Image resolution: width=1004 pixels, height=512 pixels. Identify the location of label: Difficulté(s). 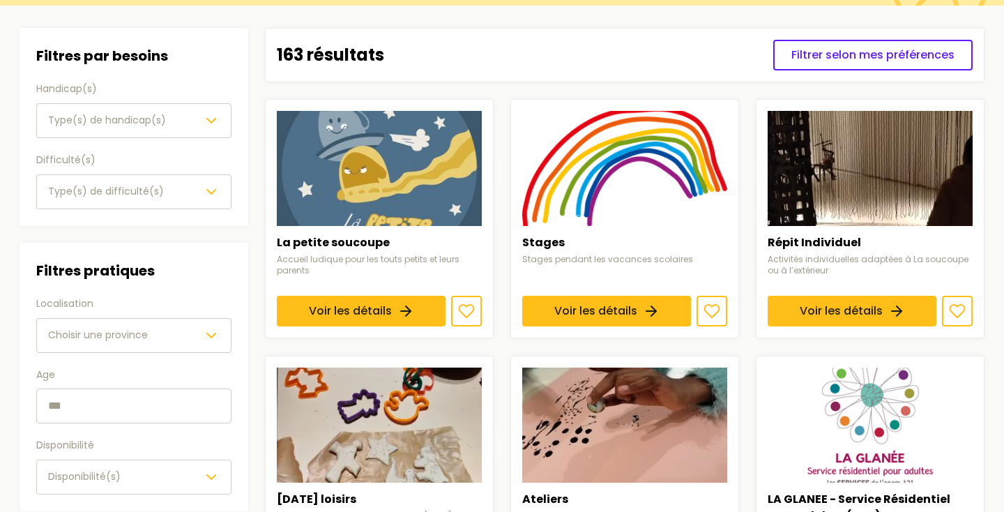
(134, 160).